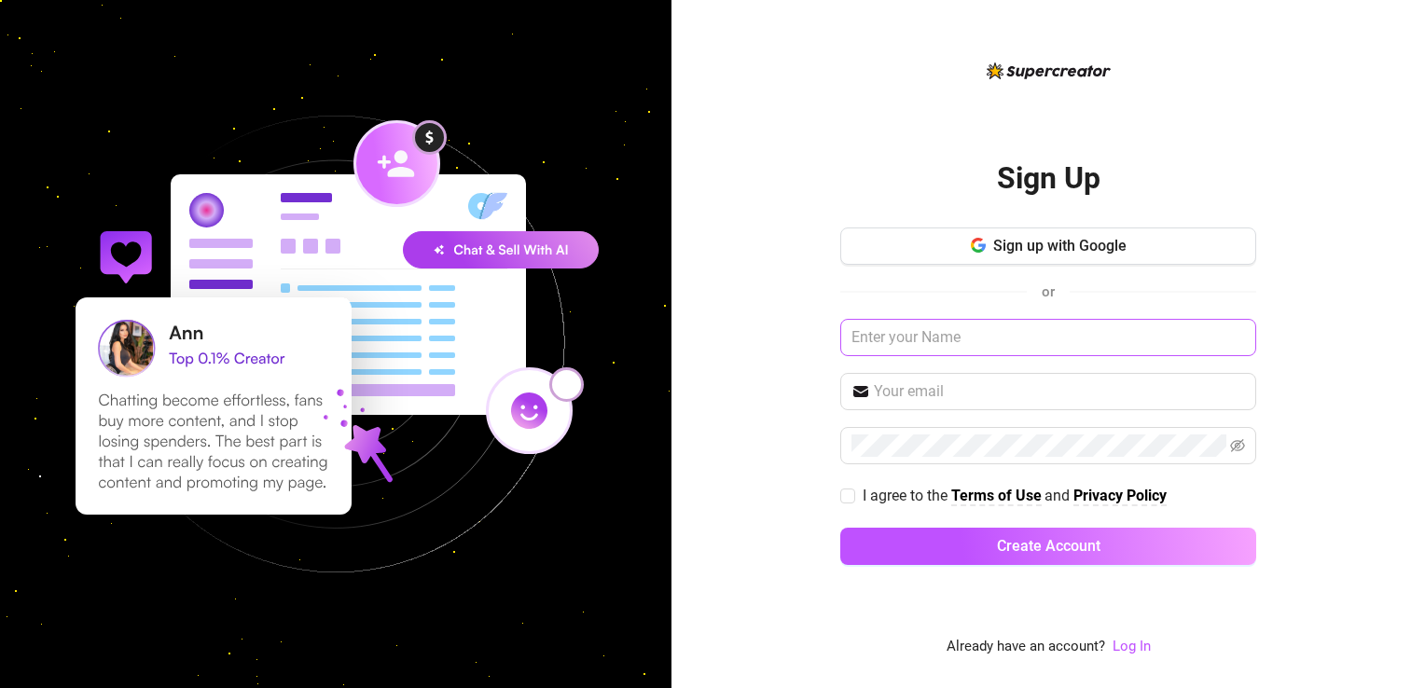 The width and height of the screenshot is (1425, 688). Describe the element at coordinates (996, 495) in the screenshot. I see `strong: Terms of Use` at that location.